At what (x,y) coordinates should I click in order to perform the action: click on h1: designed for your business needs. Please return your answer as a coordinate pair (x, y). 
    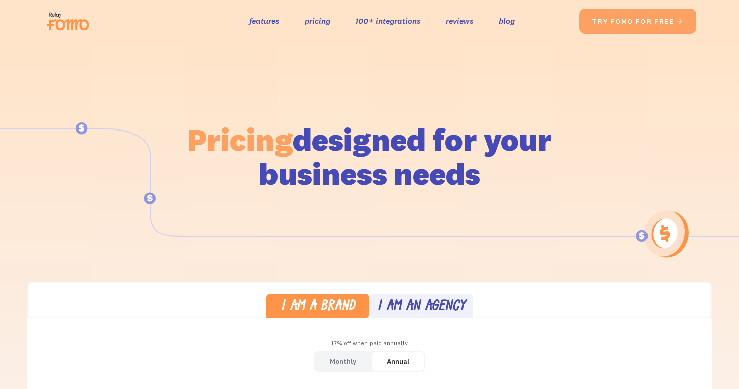
    Looking at the image, I should click on (369, 157).